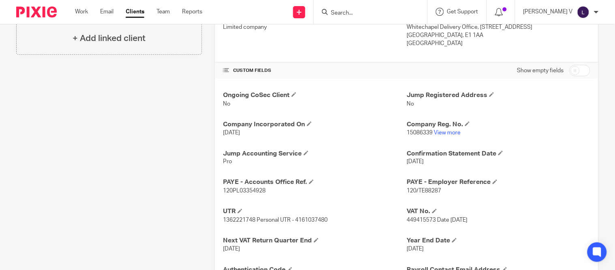 Image resolution: width=615 pixels, height=270 pixels. Describe the element at coordinates (366, 13) in the screenshot. I see `input: Search` at that location.